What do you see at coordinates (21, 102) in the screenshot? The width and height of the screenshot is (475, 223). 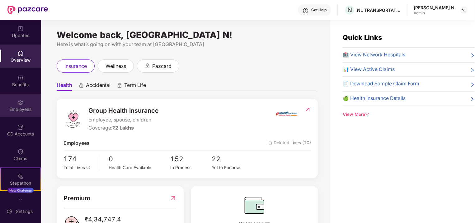 I see `img: svg+xml;base64,PHN2ZyBpZD0iRW1wbG95ZWVzIiB4bWxucz0iaHR0cDovL3d3dy53My5vcmcvMjAwMC9zdmciIHdpZHRoPS...` at bounding box center [21, 102].